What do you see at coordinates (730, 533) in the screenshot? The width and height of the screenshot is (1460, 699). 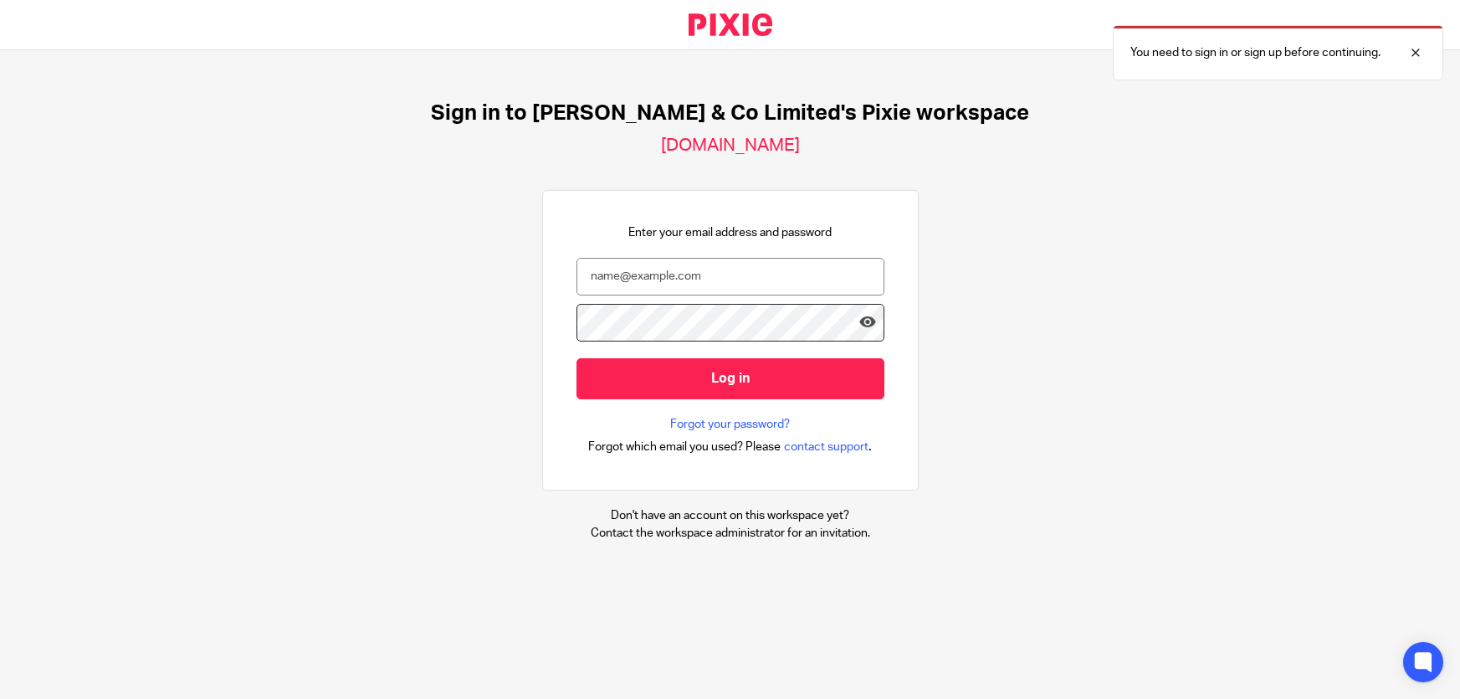 I see `p: Contact the workspace administrator for an invitation.` at bounding box center [730, 533].